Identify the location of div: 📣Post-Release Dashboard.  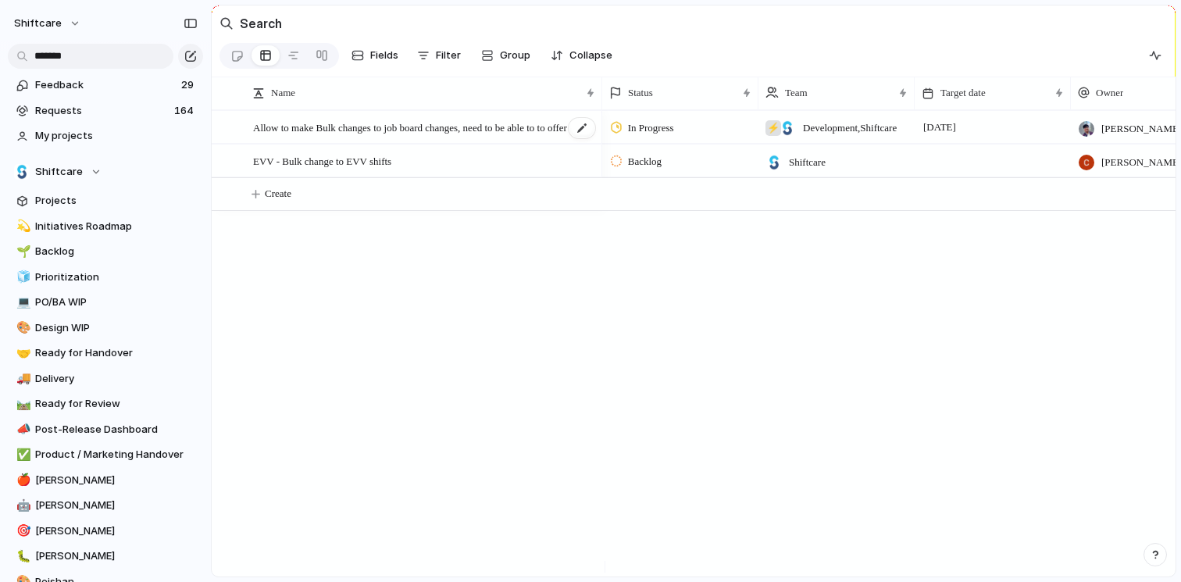
(105, 430).